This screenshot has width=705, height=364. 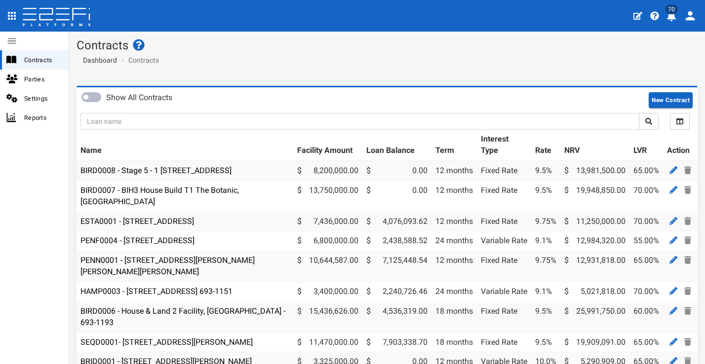 What do you see at coordinates (646, 145) in the screenshot?
I see `th: LVR` at bounding box center [646, 145].